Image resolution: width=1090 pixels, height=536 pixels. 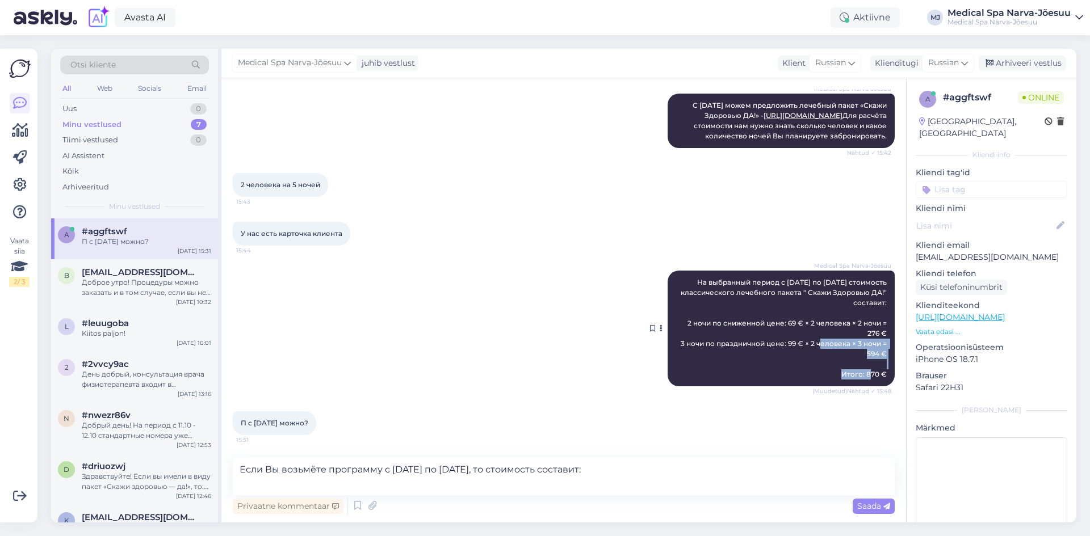 I want to click on p: Kliendi email, so click(x=991, y=245).